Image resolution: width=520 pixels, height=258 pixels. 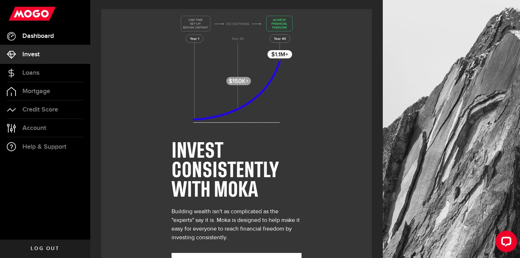 What do you see at coordinates (31, 55) in the screenshot?
I see `span: Invest` at bounding box center [31, 55].